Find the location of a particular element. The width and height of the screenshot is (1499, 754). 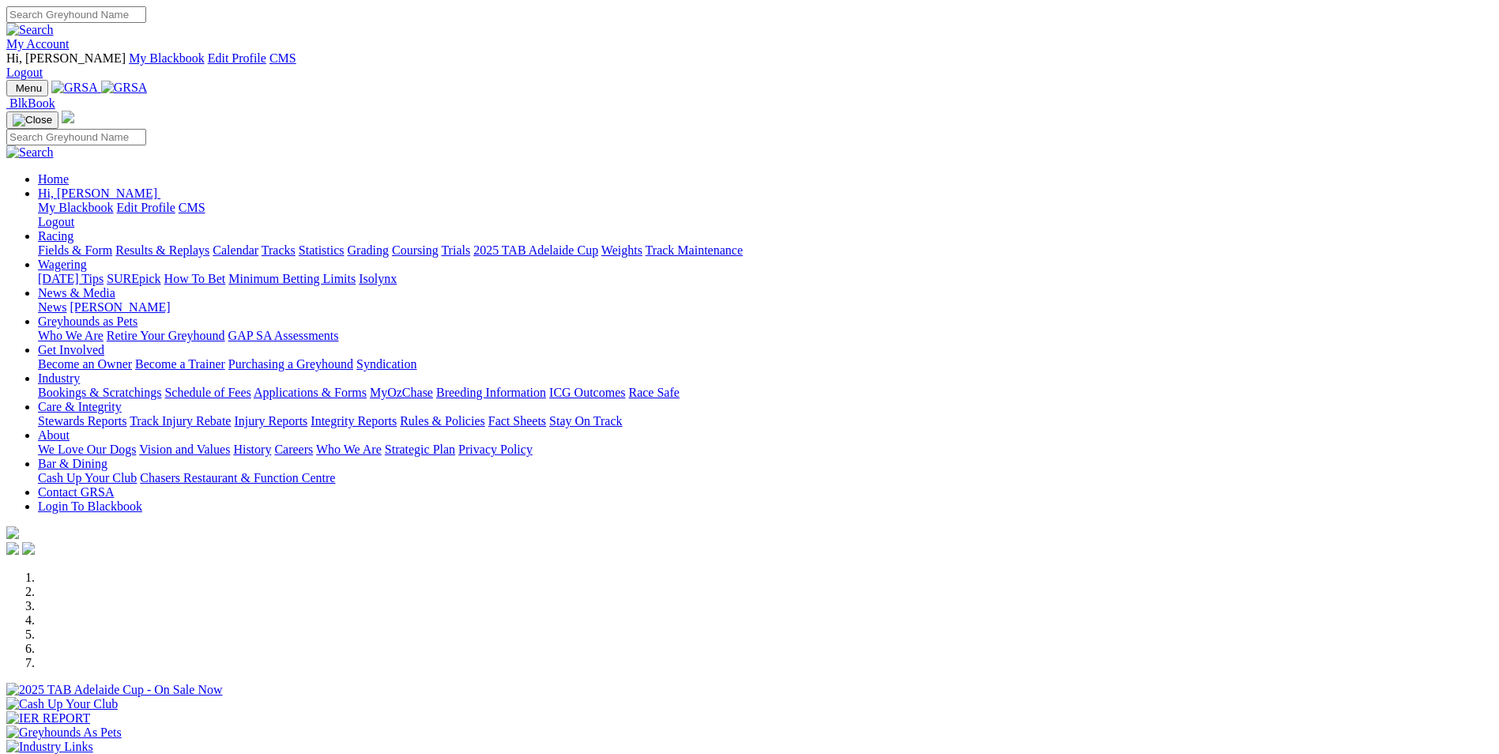

a: Purchasing a Greyhound is located at coordinates (291, 364).